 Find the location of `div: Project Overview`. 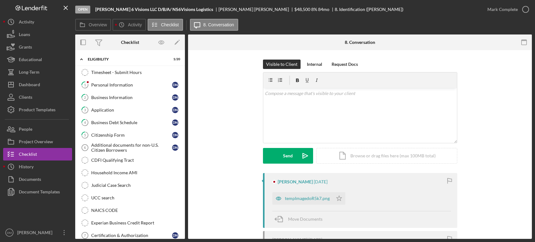

div: Project Overview is located at coordinates (36, 142).